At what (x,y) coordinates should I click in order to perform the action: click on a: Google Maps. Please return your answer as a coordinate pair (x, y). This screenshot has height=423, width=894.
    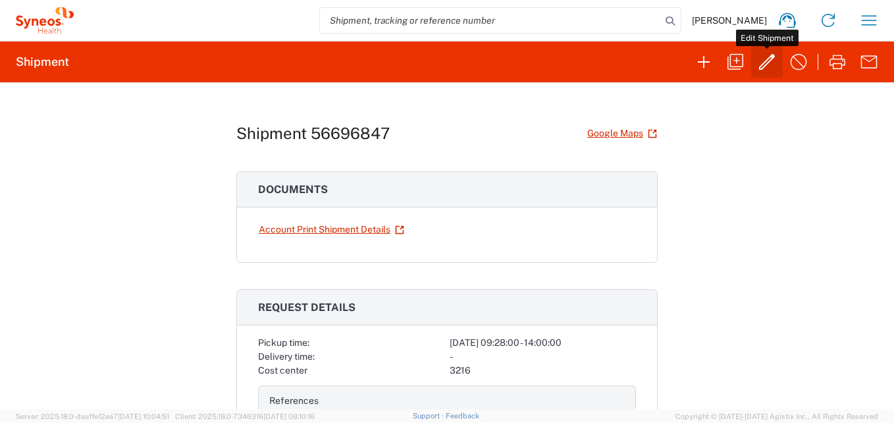
    Looking at the image, I should click on (622, 133).